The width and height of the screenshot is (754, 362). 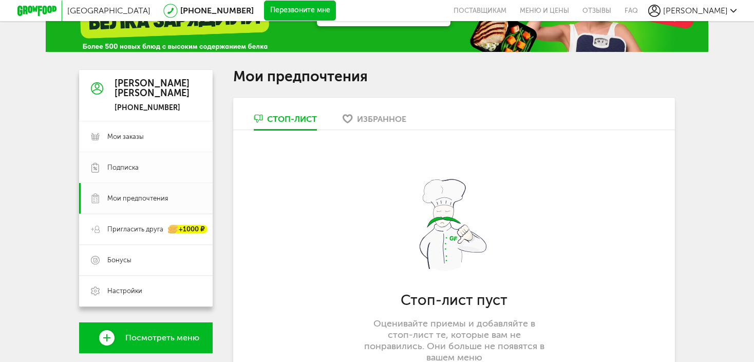 I want to click on a: Посмотреть меню, so click(x=146, y=338).